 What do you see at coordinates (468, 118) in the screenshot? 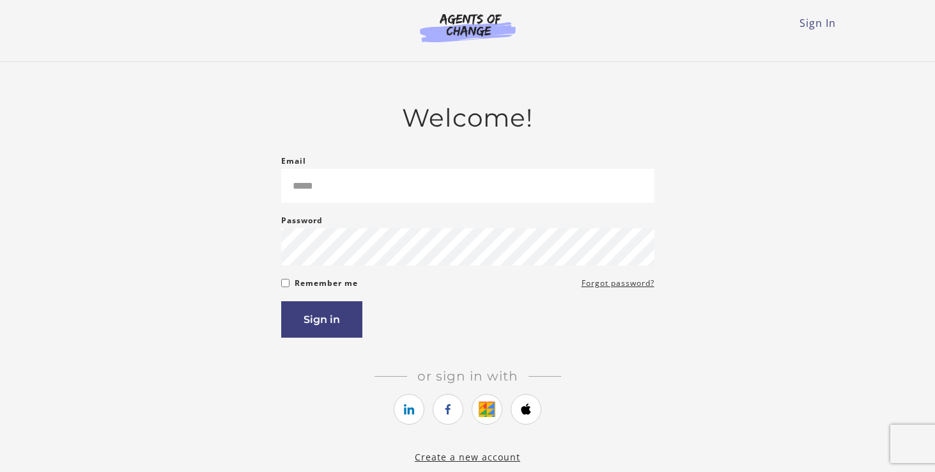
I see `h2: Welcome!` at bounding box center [468, 118].